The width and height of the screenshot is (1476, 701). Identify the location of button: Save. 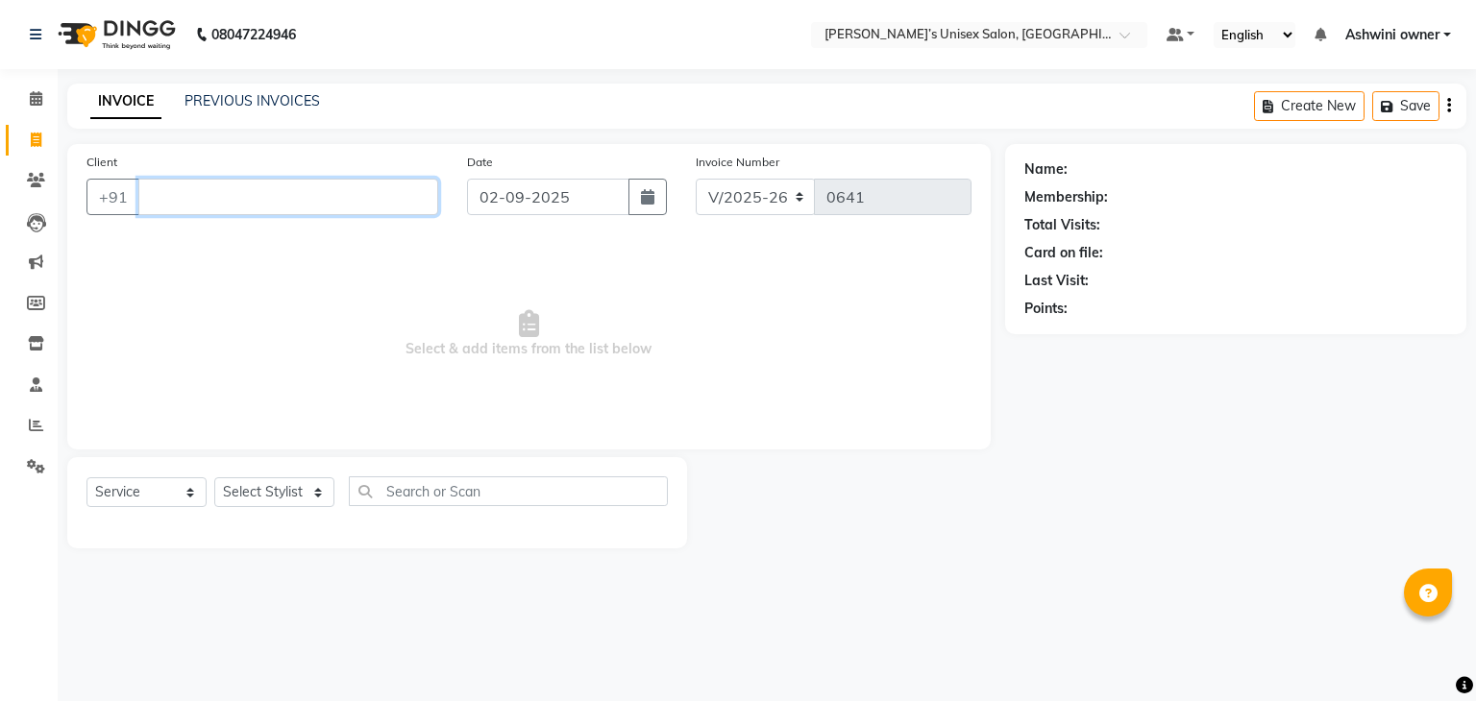
(1406, 106).